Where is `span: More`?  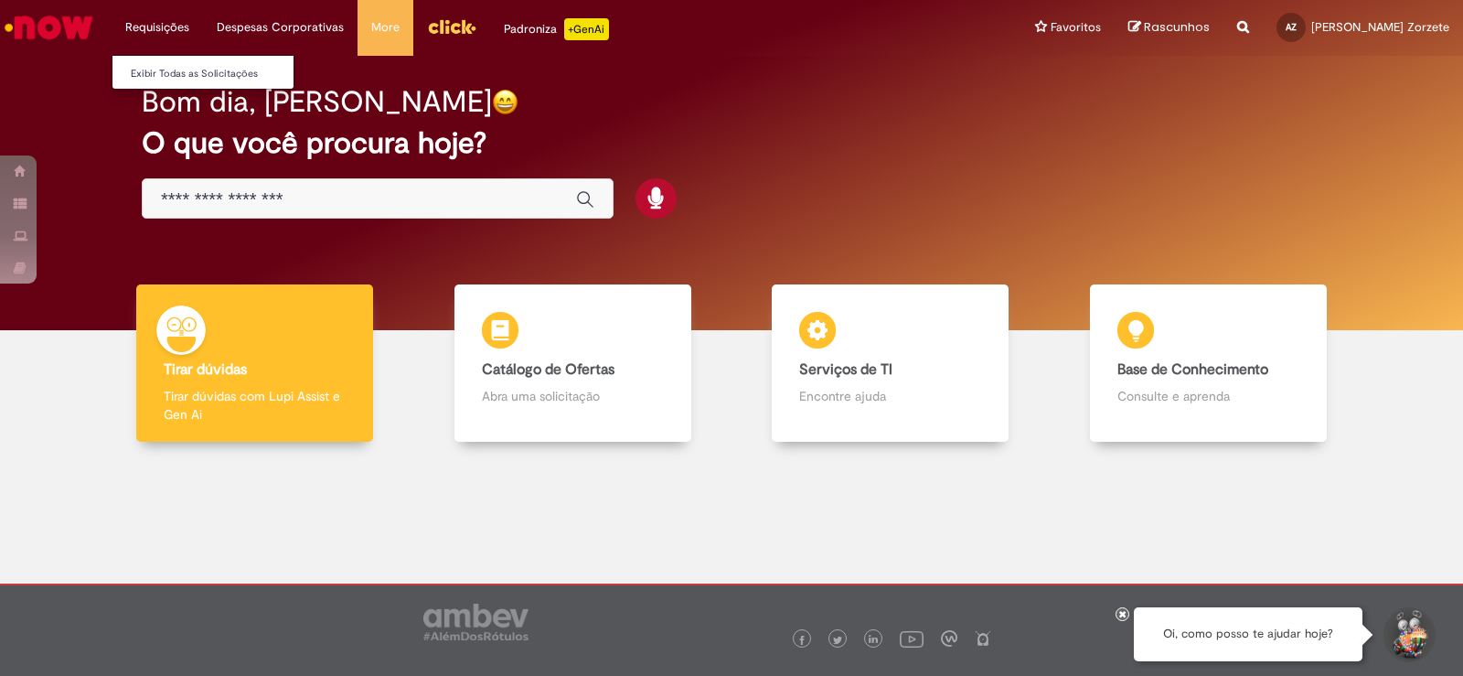
span: More is located at coordinates (385, 27).